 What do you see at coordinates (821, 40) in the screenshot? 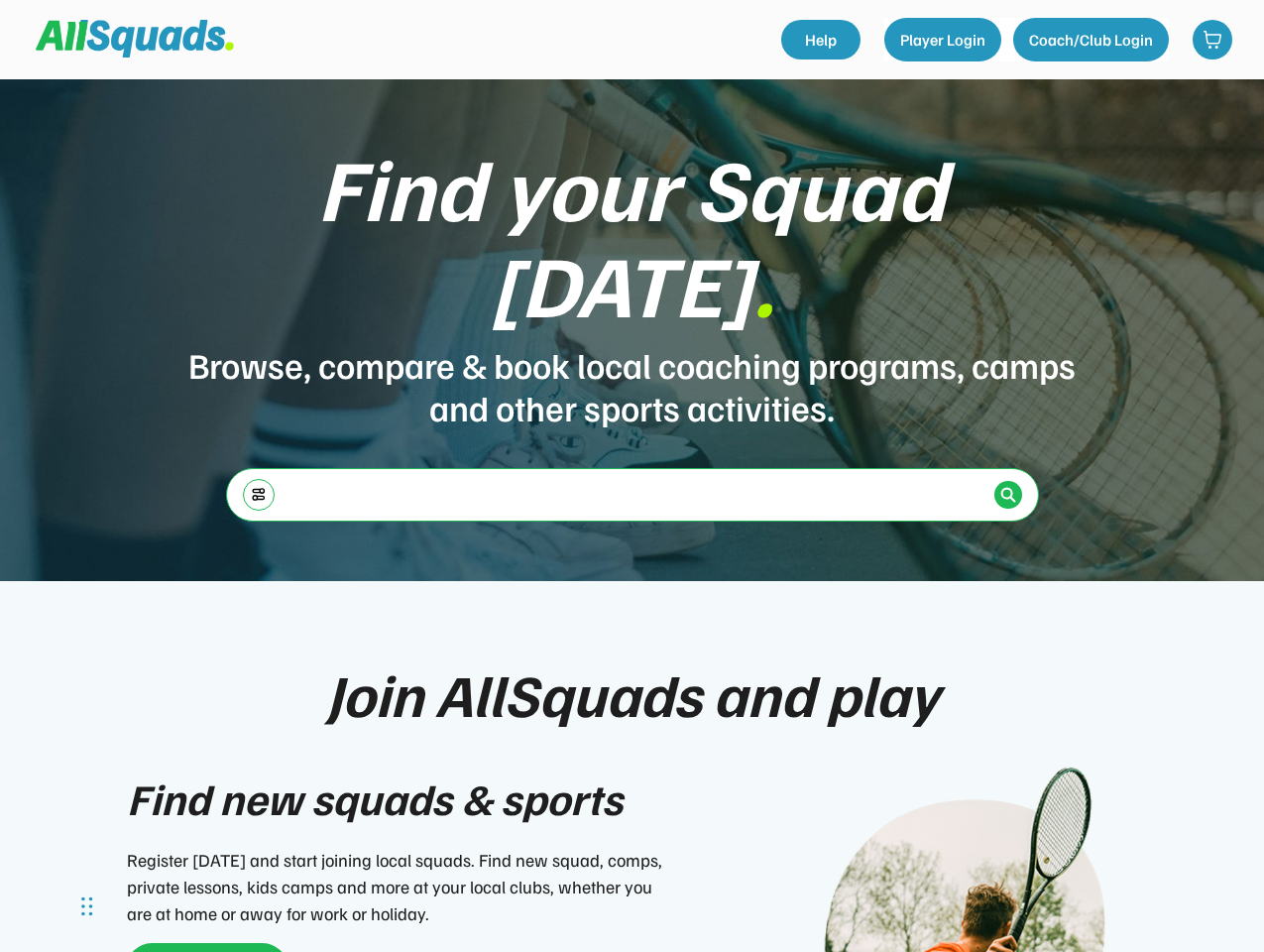
I see `a: Help` at bounding box center [821, 40].